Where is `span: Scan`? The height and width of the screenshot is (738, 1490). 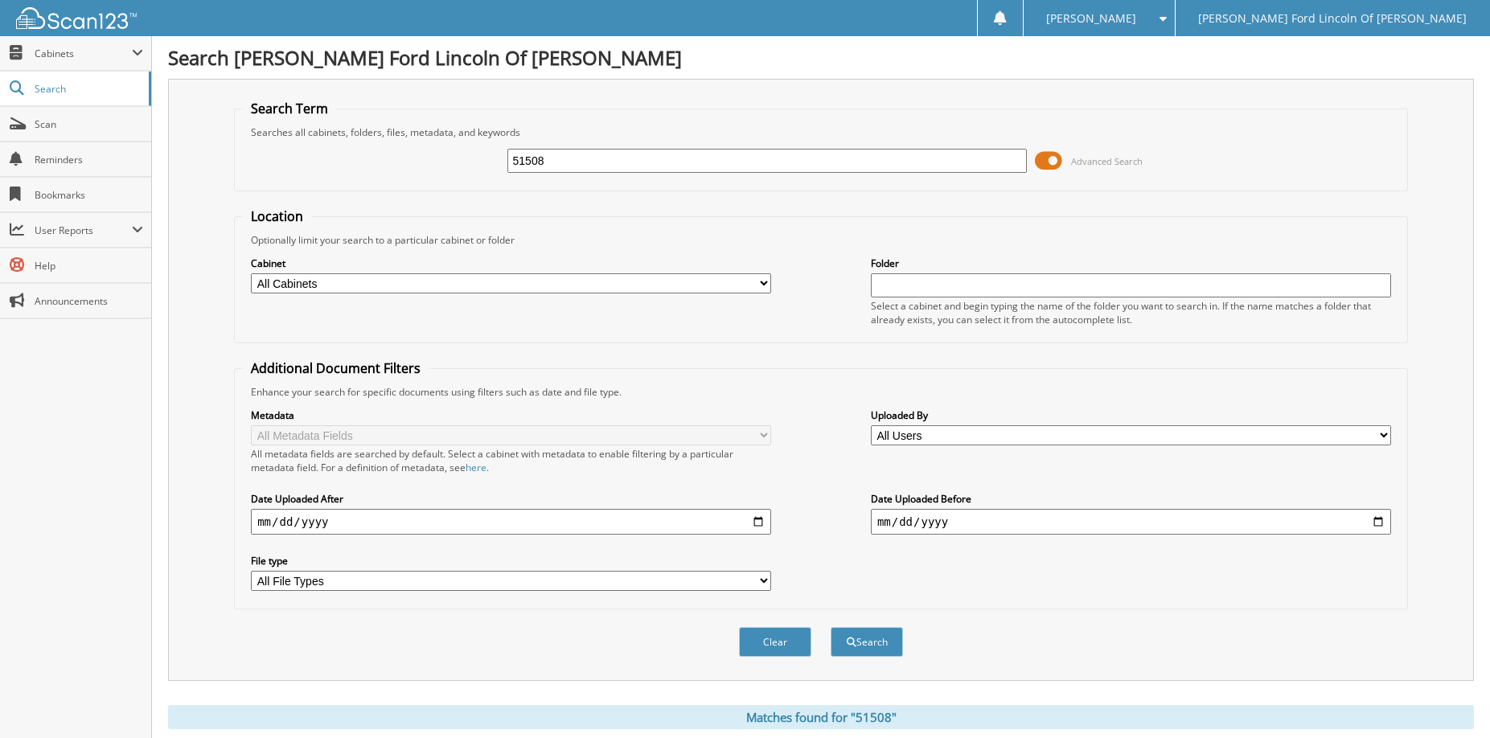 span: Scan is located at coordinates (88, 124).